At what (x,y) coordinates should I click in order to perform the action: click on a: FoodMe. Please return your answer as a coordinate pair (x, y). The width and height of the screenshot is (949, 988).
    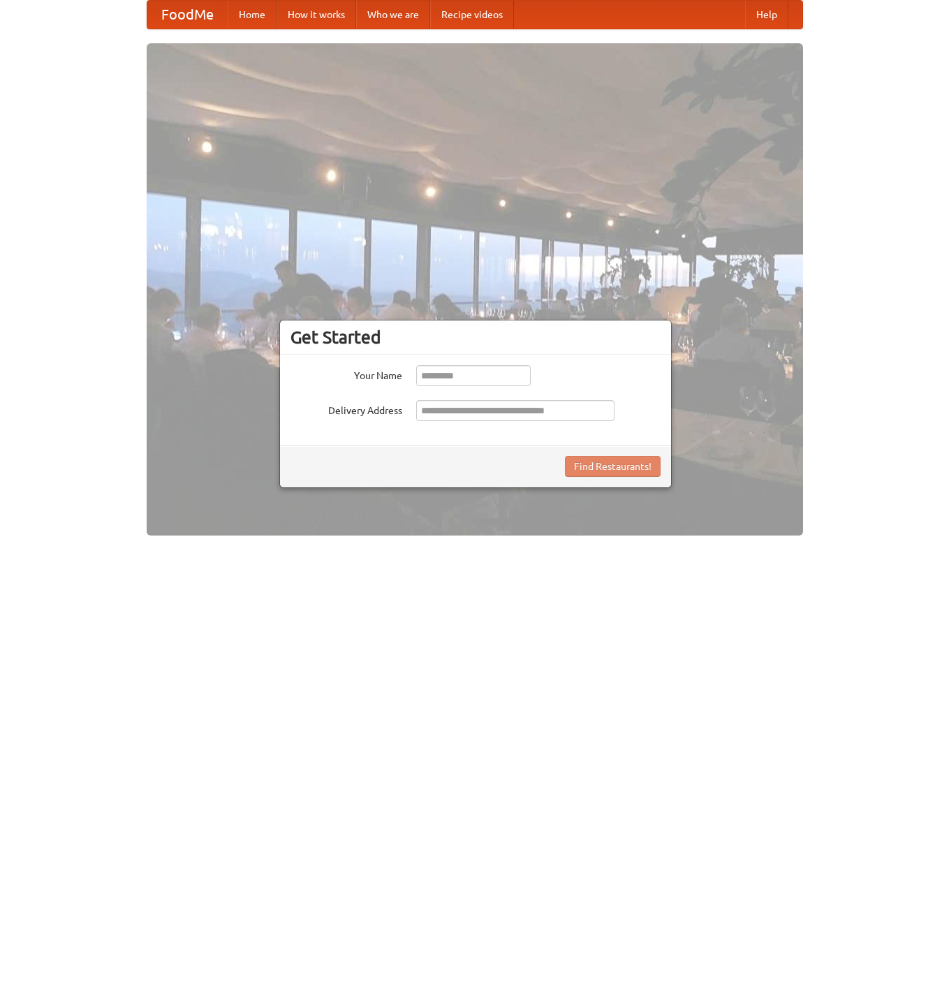
    Looking at the image, I should click on (187, 15).